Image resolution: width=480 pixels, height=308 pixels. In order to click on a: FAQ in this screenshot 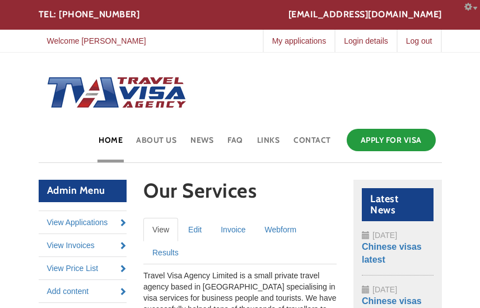, I will do `click(235, 144)`.